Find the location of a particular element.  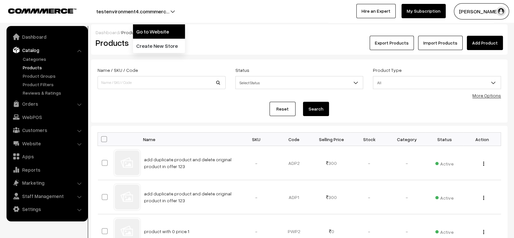

th: Code is located at coordinates (294, 139).